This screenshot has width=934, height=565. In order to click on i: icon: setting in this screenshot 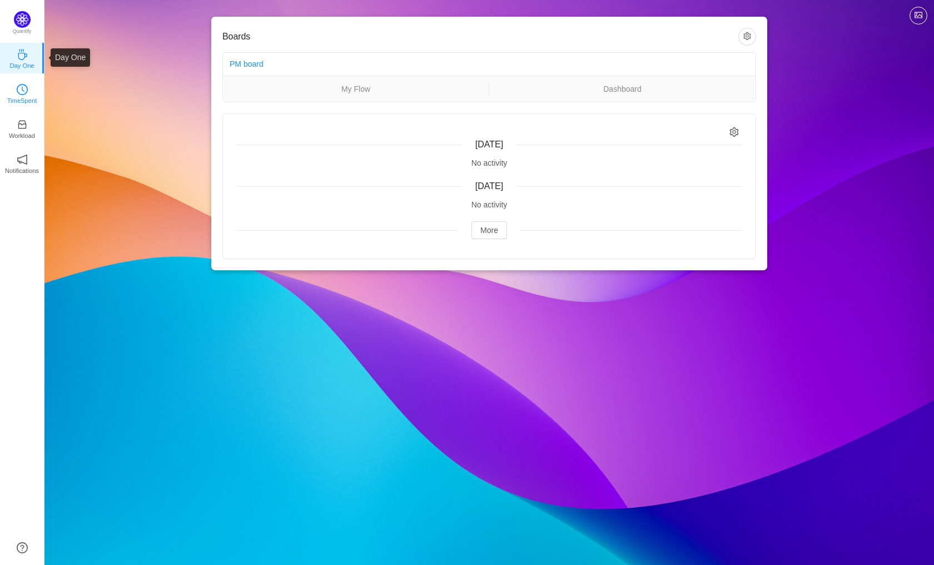, I will do `click(734, 132)`.